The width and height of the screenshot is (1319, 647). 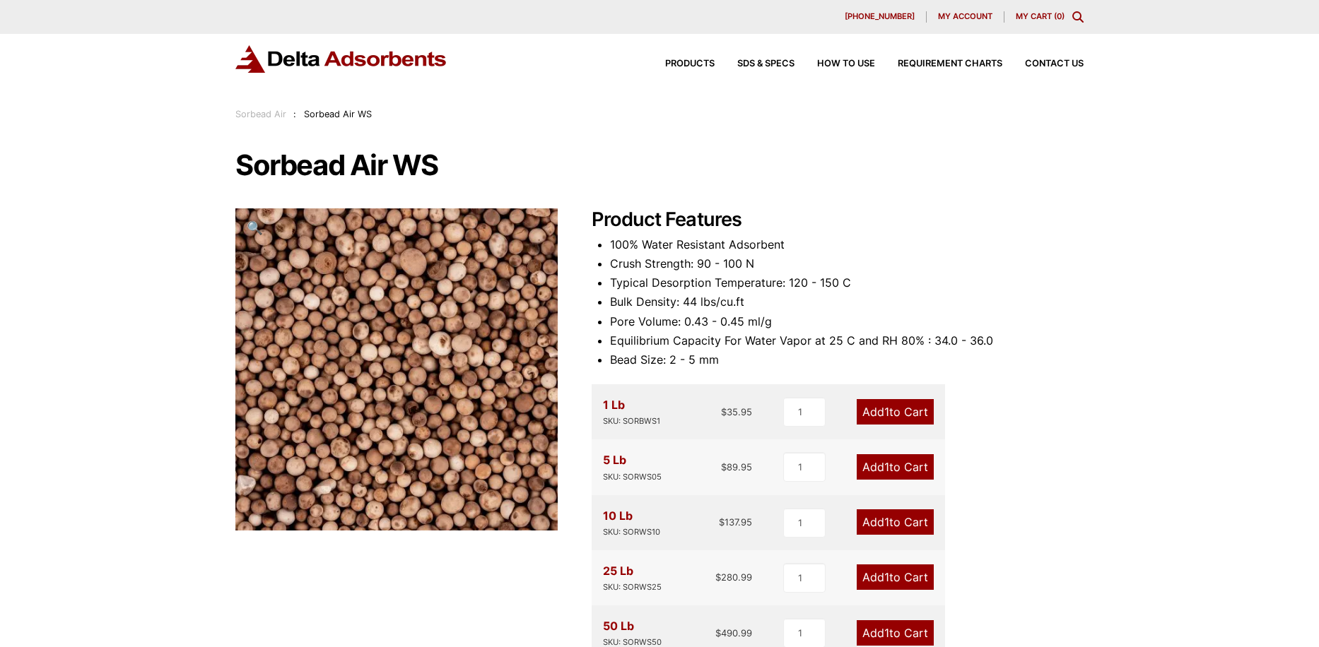 I want to click on li: Bulk Density: 44 lbs/cu.ft, so click(x=847, y=302).